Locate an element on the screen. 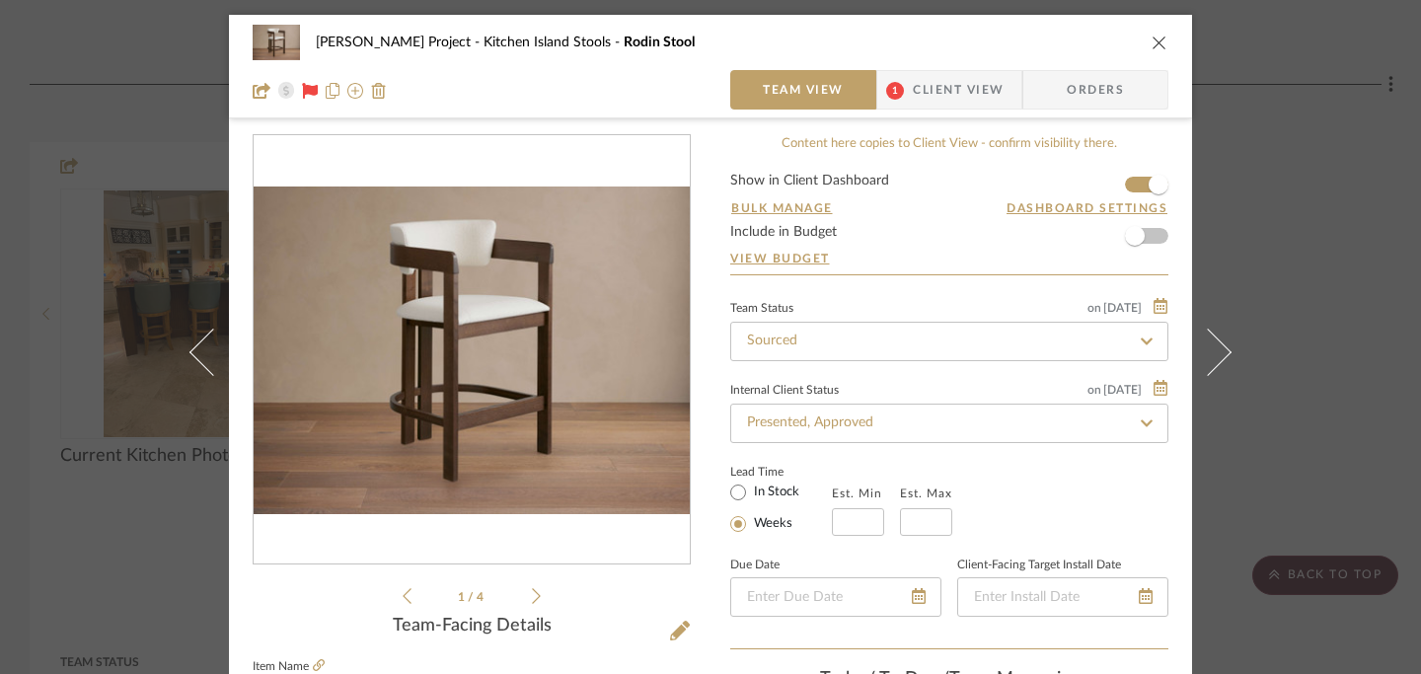 Image resolution: width=1421 pixels, height=674 pixels. span: Team View is located at coordinates (803, 90).